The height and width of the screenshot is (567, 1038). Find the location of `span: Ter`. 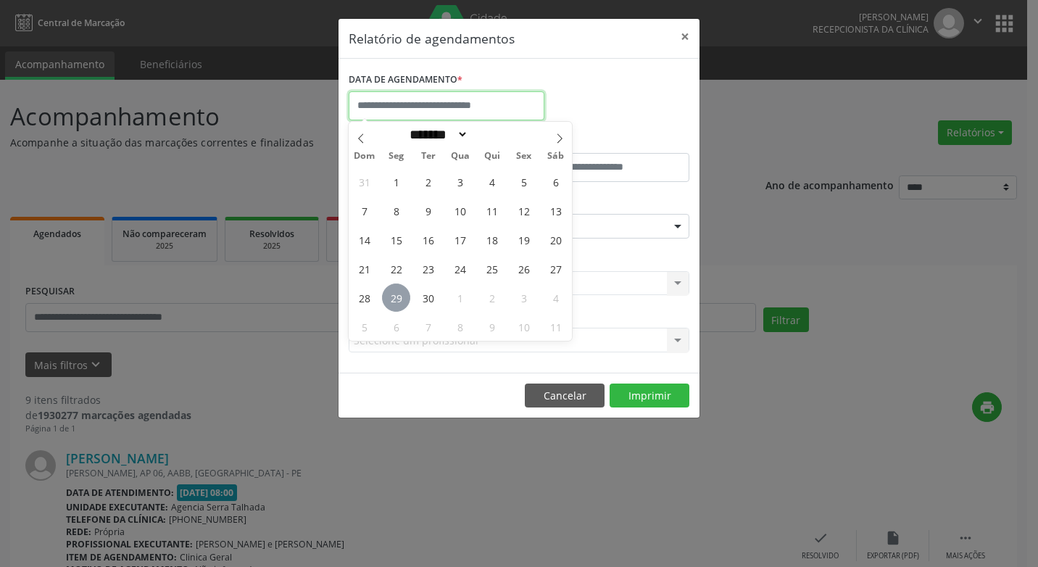

span: Ter is located at coordinates (428, 156).